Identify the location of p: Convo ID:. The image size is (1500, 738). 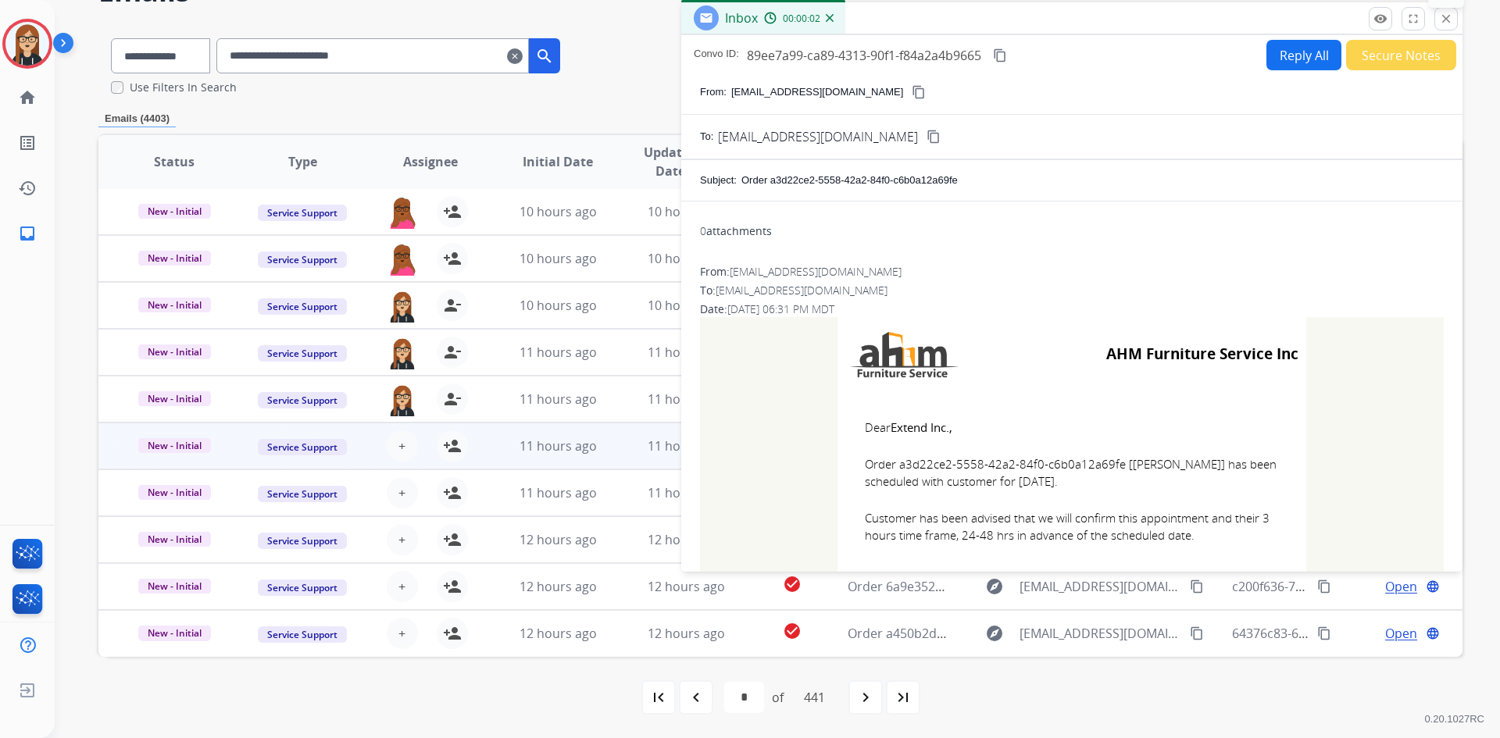
(716, 55).